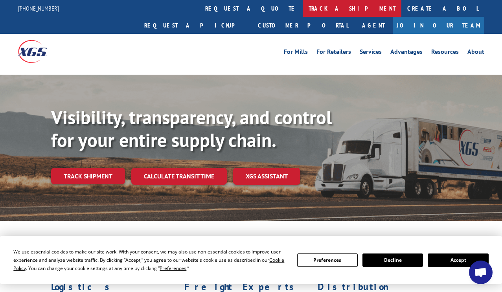 The image size is (502, 292). What do you see at coordinates (173, 268) in the screenshot?
I see `span: Preferences` at bounding box center [173, 268].